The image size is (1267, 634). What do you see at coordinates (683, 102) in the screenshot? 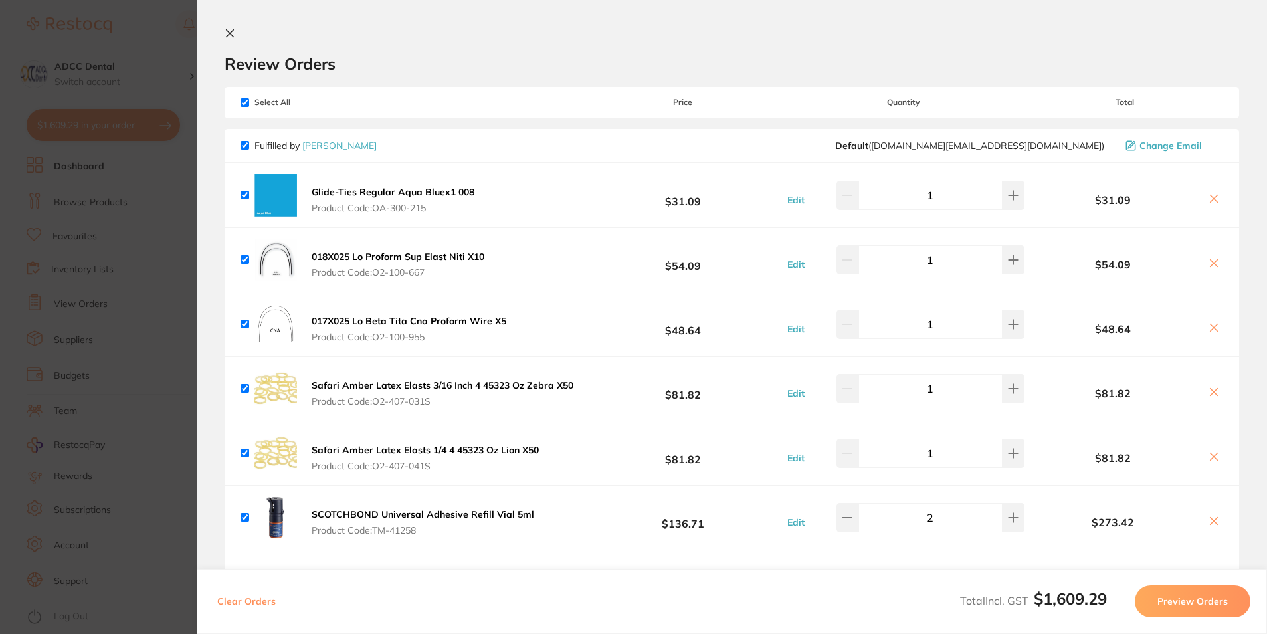
I see `span: Price` at bounding box center [683, 102].